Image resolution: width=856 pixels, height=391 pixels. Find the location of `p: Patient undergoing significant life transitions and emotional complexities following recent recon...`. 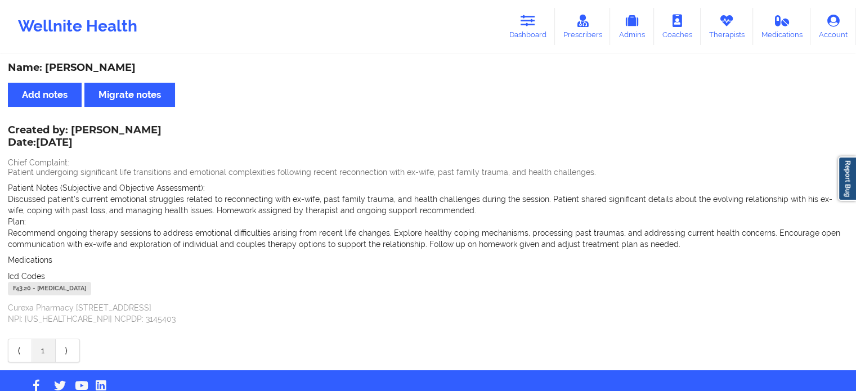

p: Patient undergoing significant life transitions and emotional complexities following recent recon... is located at coordinates (428, 172).